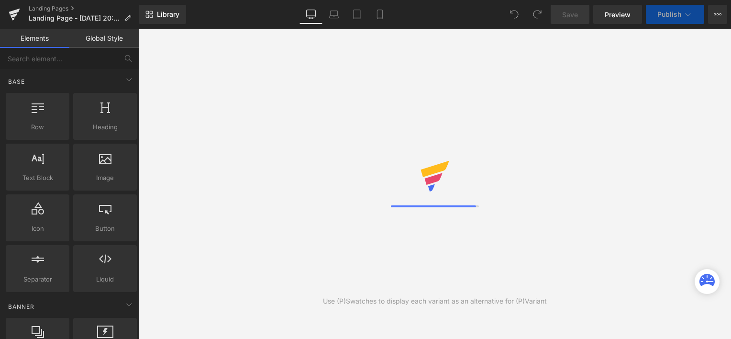  Describe the element at coordinates (84, 9) in the screenshot. I see `a: Landing Pages` at that location.